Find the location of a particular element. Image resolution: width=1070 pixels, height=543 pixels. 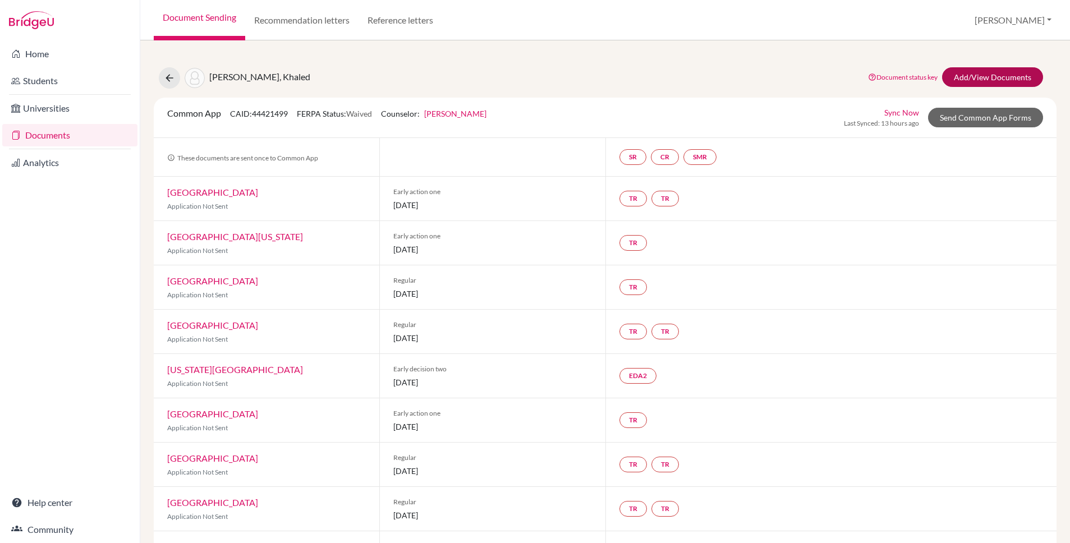

span: Last Synced: 13 hours ago is located at coordinates (882, 123).